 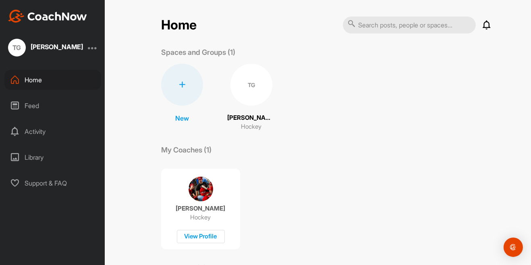 What do you see at coordinates (182, 118) in the screenshot?
I see `p: New` at bounding box center [182, 118].